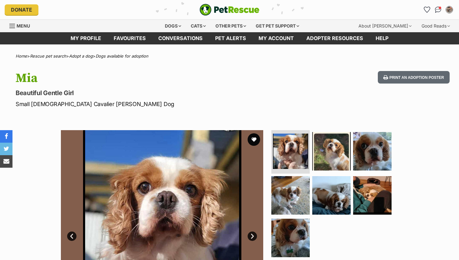 This screenshot has height=260, width=459. What do you see at coordinates (335, 38) in the screenshot?
I see `a: Adopter resources` at bounding box center [335, 38].